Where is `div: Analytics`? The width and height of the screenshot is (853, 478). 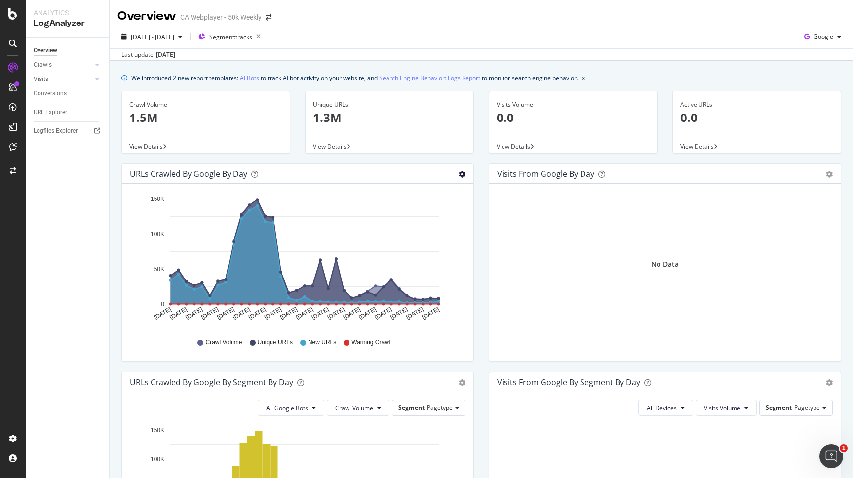
div: Analytics is located at coordinates (67, 13).